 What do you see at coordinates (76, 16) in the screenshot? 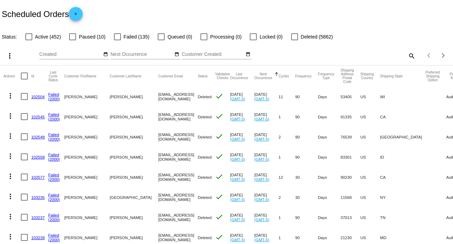
I see `mat-icon: add` at bounding box center [76, 16].